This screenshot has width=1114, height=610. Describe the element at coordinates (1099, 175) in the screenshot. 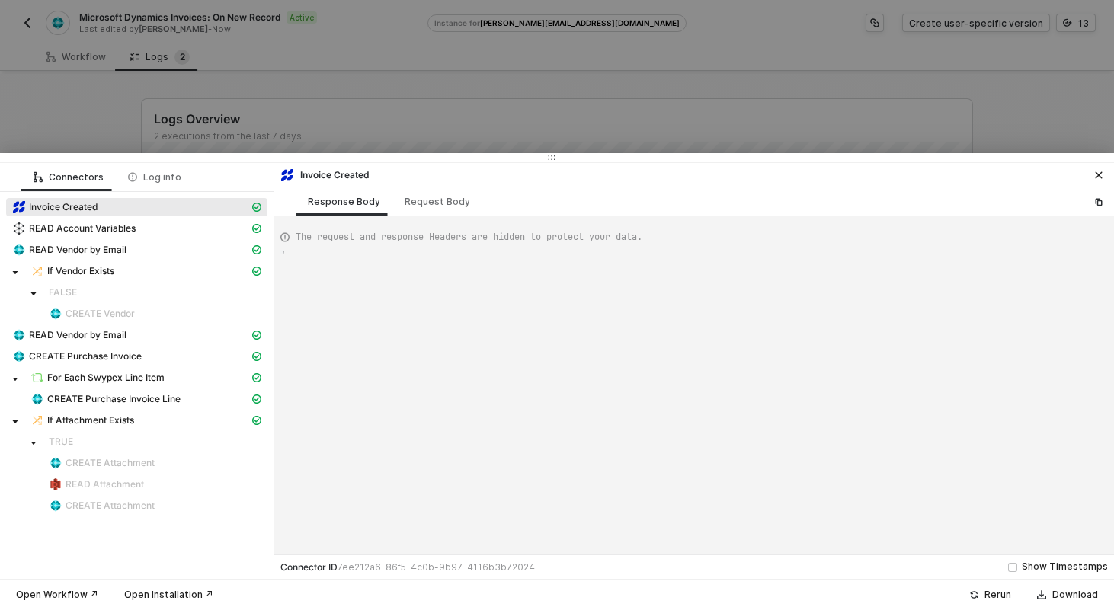

I see `span: icon-close` at that location.